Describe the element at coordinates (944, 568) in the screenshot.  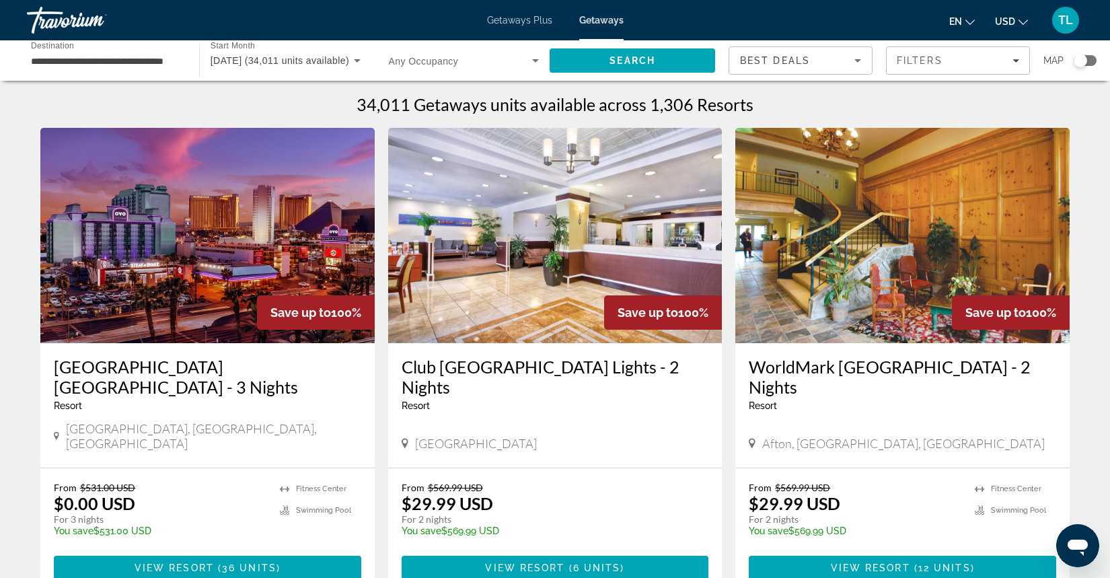
I see `span: 12 units` at that location.